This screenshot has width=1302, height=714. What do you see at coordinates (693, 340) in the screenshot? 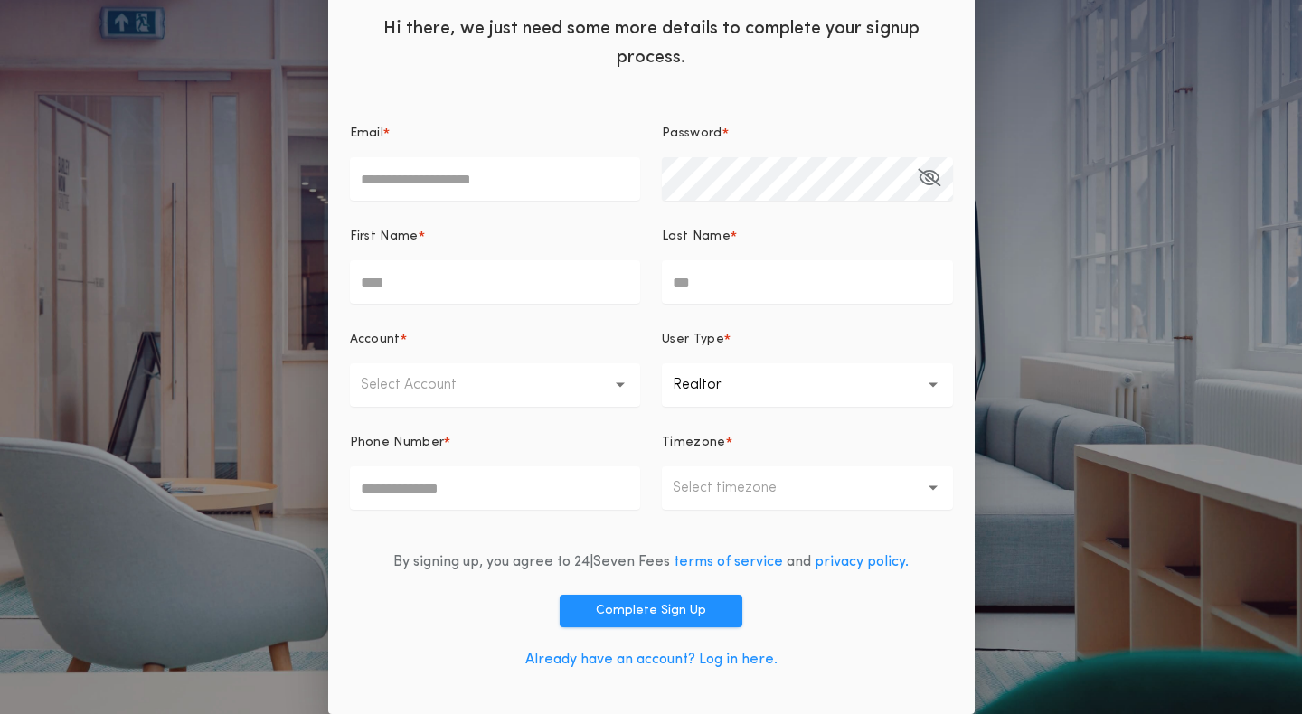
I see `p: User Type` at bounding box center [693, 340].